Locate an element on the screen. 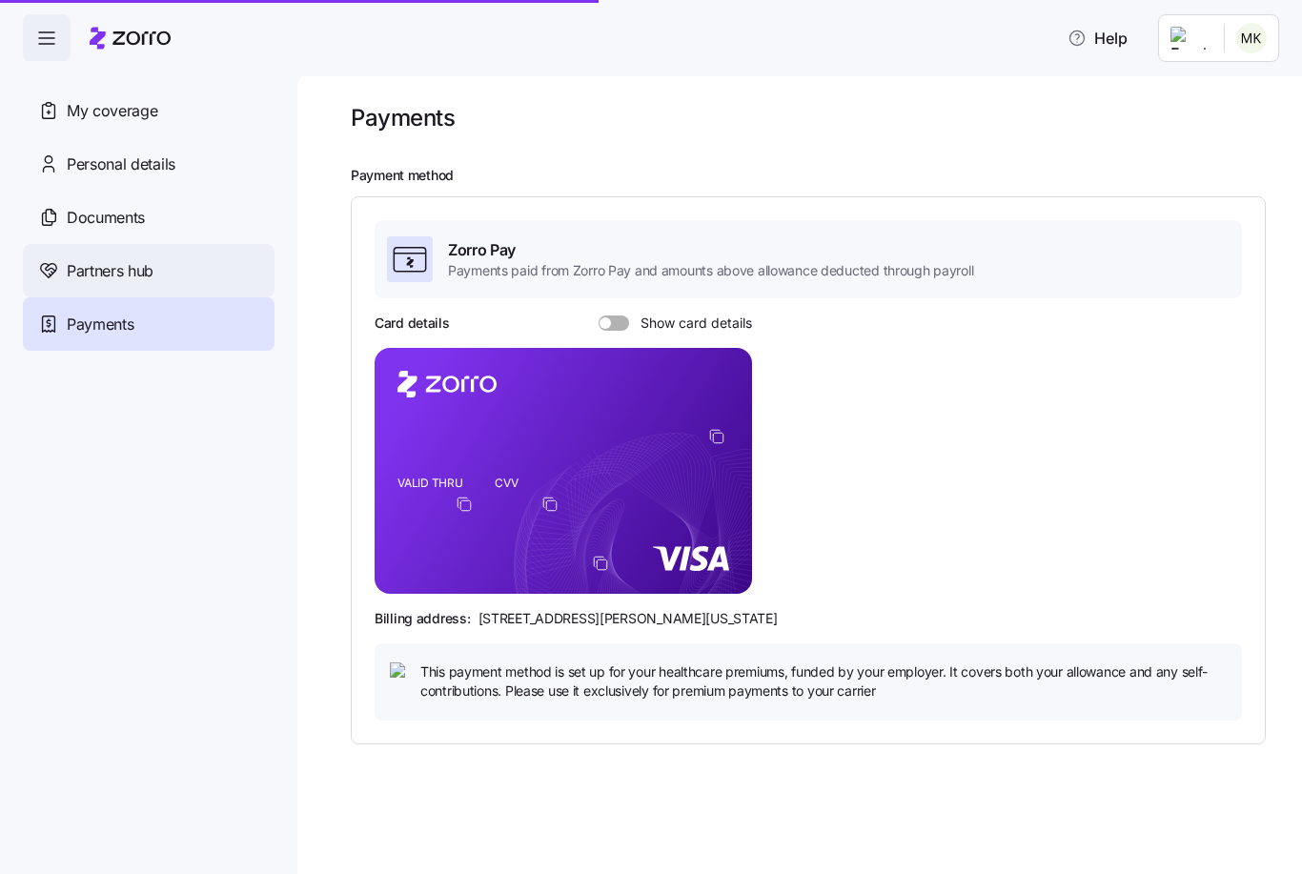  span: Personal details is located at coordinates (121, 164).